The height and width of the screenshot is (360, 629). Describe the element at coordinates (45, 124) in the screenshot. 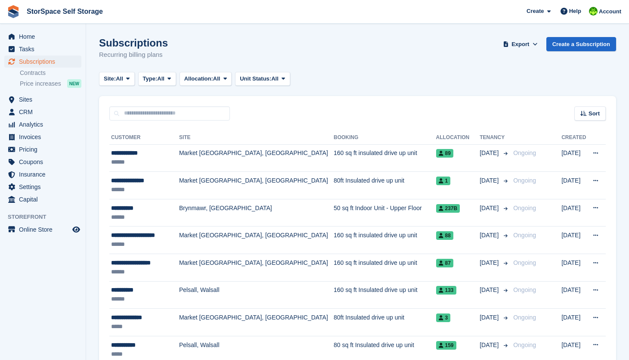

I see `span: Analytics` at that location.